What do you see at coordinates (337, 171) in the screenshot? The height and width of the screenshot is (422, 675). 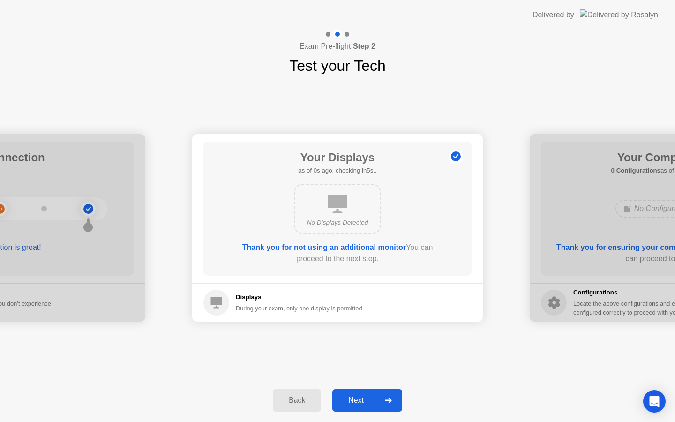 I see `h5: as of 0s ago, checking in5s..` at bounding box center [337, 171].